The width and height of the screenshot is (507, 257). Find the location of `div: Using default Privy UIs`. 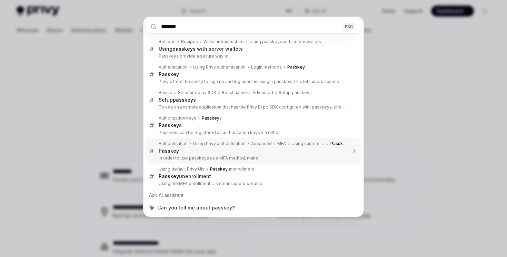

div: Using default Privy UIs is located at coordinates (182, 169).